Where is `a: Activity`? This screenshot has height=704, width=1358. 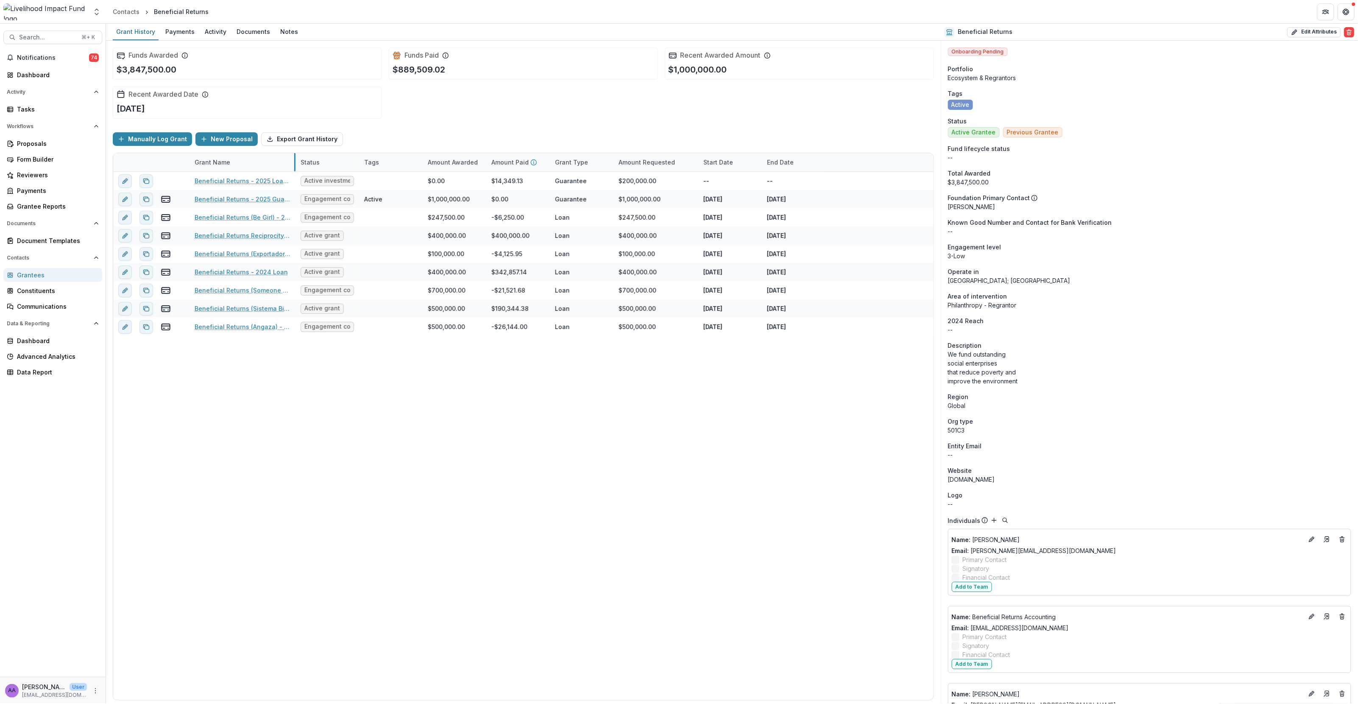
a: Activity is located at coordinates (215, 32).